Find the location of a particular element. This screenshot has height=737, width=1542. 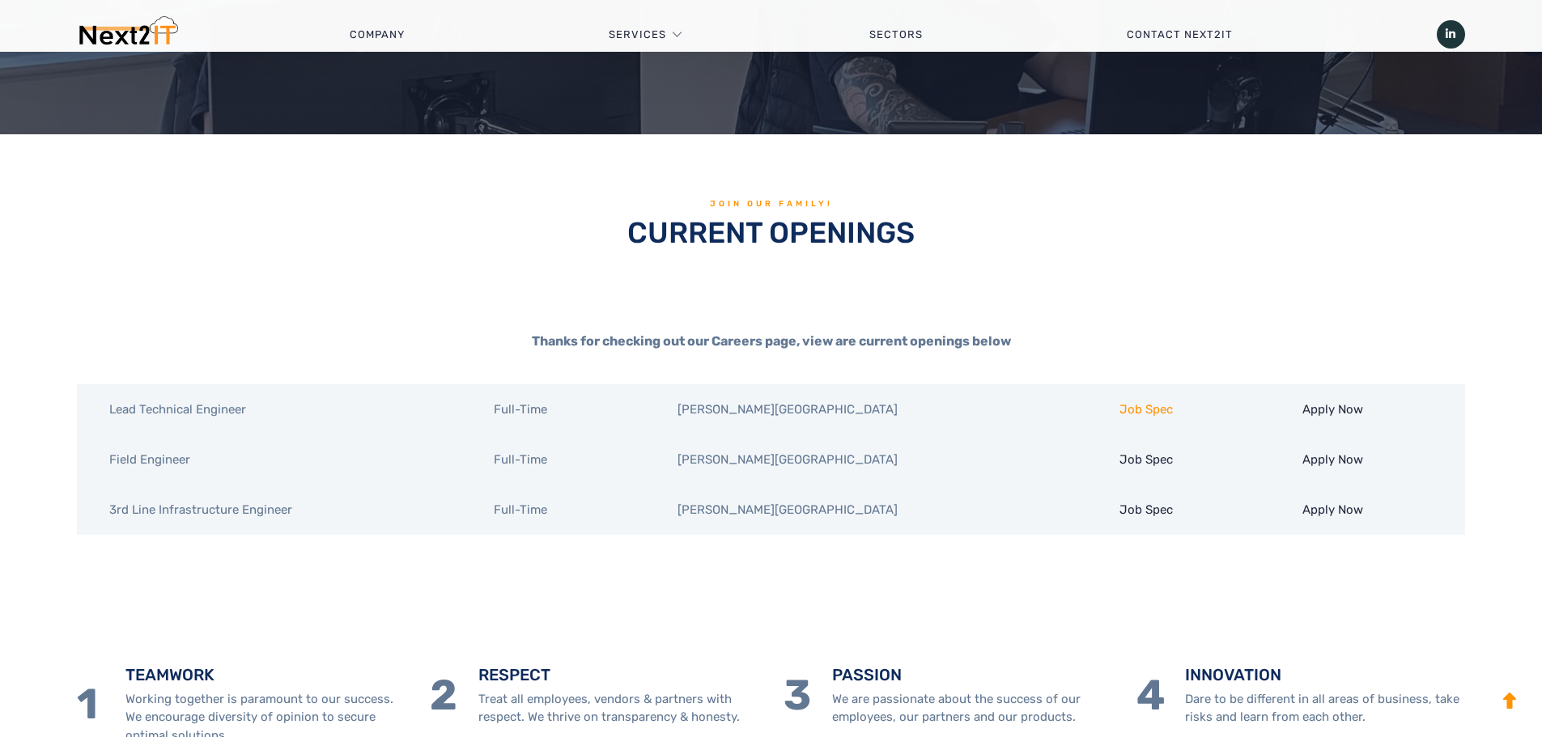

td: Lead Technical Engineer is located at coordinates (269, 410).